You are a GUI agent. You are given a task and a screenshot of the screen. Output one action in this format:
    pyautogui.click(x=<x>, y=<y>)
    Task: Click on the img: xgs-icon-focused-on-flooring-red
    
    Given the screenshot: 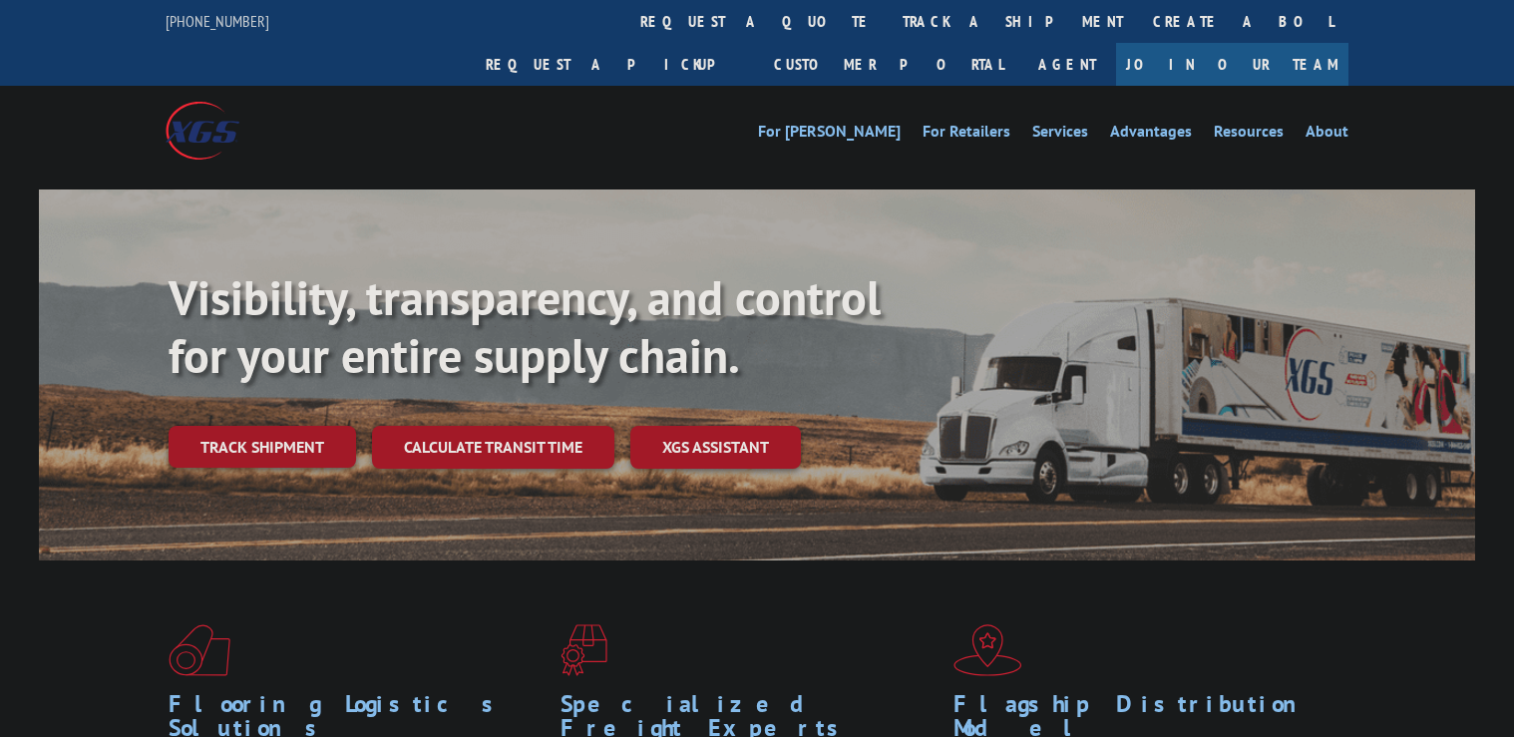 What is the action you would take?
    pyautogui.click(x=584, y=650)
    